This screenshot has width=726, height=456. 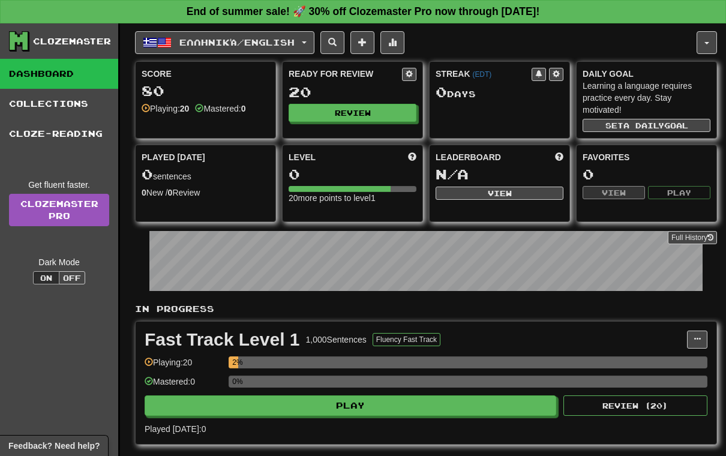 I want to click on button: Add sentence to collection, so click(x=362, y=43).